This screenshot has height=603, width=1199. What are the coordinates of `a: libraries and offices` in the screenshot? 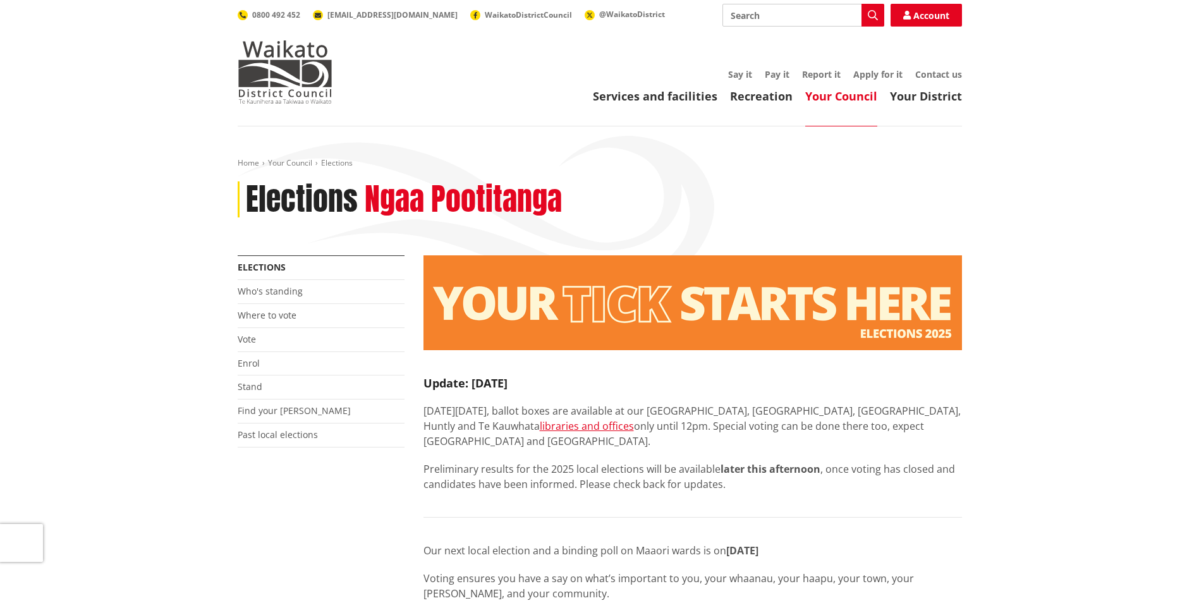 It's located at (586, 426).